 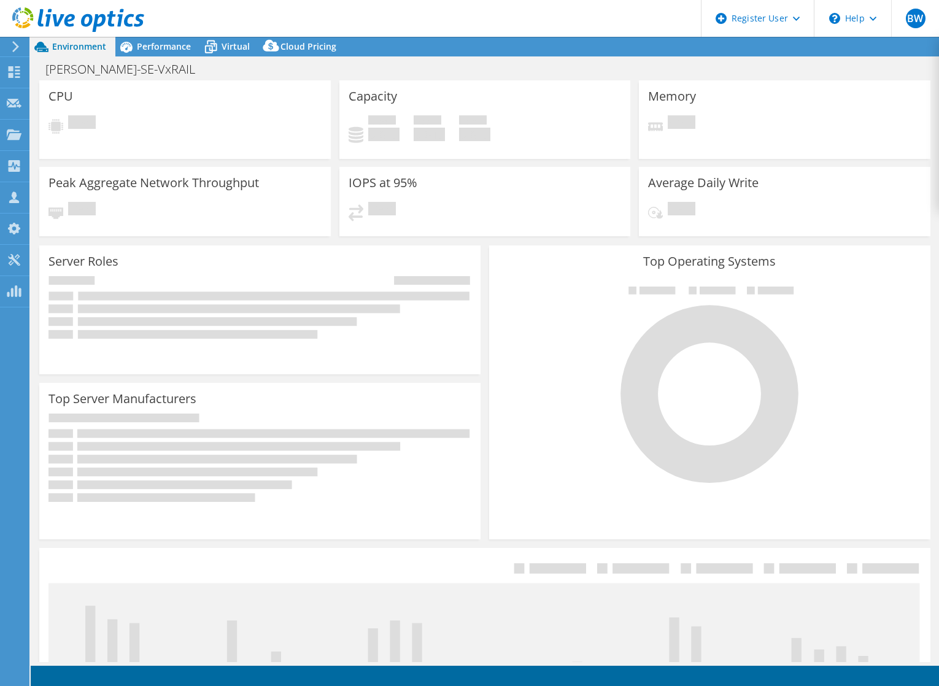 I want to click on h3: Server Roles, so click(x=83, y=261).